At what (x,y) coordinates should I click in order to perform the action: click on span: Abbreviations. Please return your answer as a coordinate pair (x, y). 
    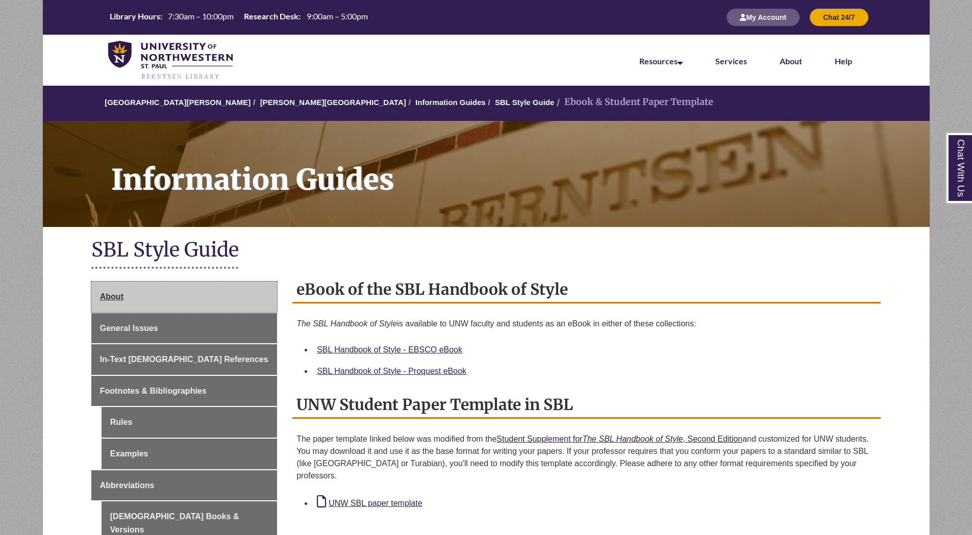
    Looking at the image, I should click on (127, 485).